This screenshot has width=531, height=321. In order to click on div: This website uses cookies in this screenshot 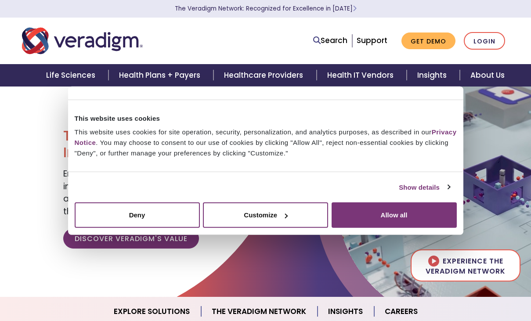, I will do `click(266, 118)`.